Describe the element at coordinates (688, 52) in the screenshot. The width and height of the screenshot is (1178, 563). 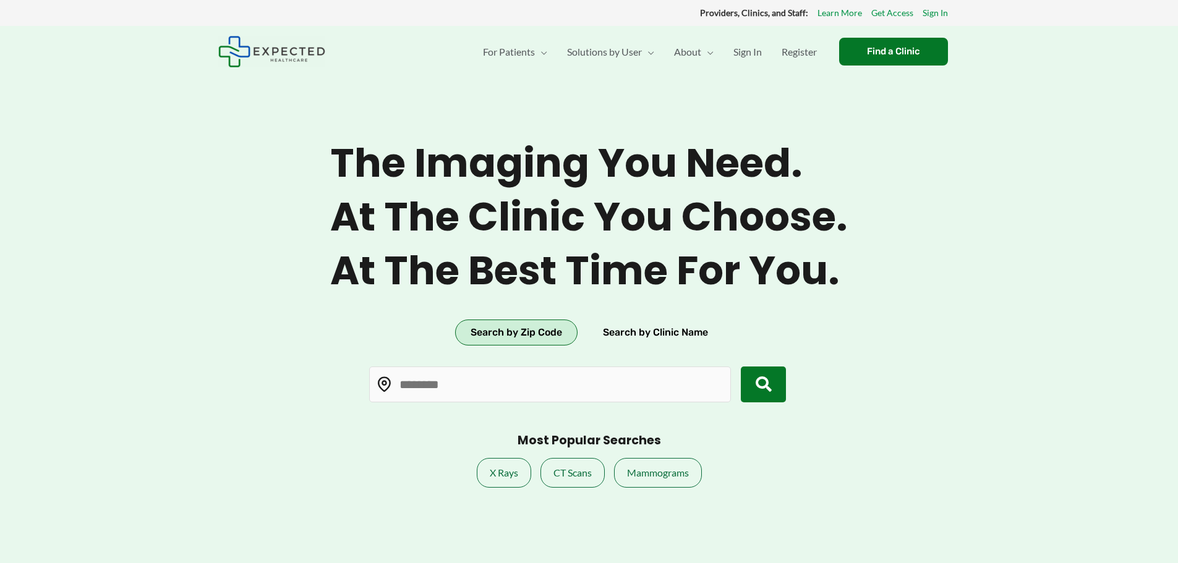
I see `span: About` at that location.